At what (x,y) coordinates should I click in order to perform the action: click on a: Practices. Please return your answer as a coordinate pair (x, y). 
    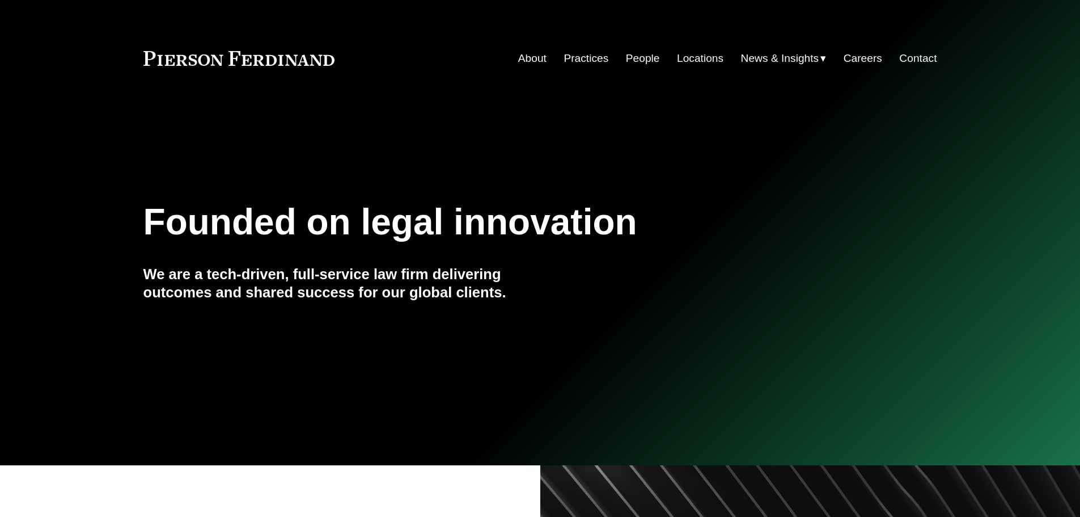
    Looking at the image, I should click on (586, 58).